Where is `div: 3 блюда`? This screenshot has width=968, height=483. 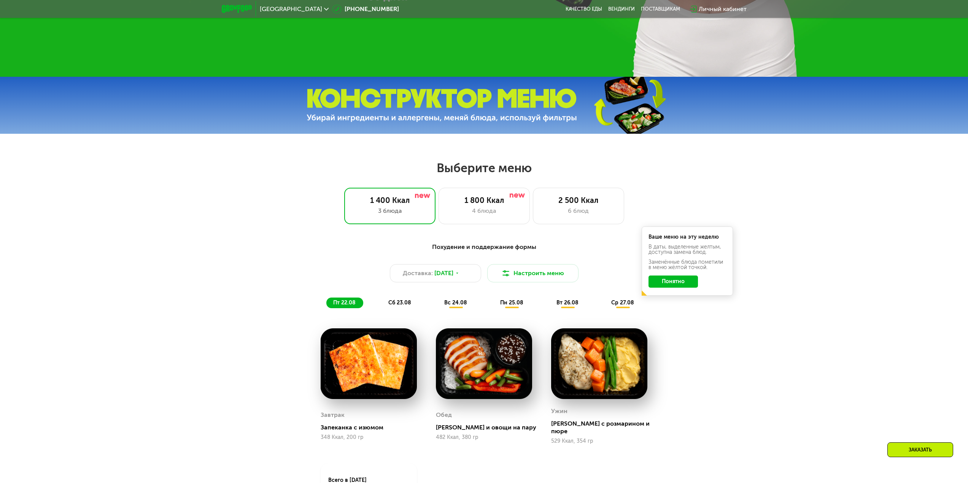
div: 3 блюда is located at coordinates (390, 211).